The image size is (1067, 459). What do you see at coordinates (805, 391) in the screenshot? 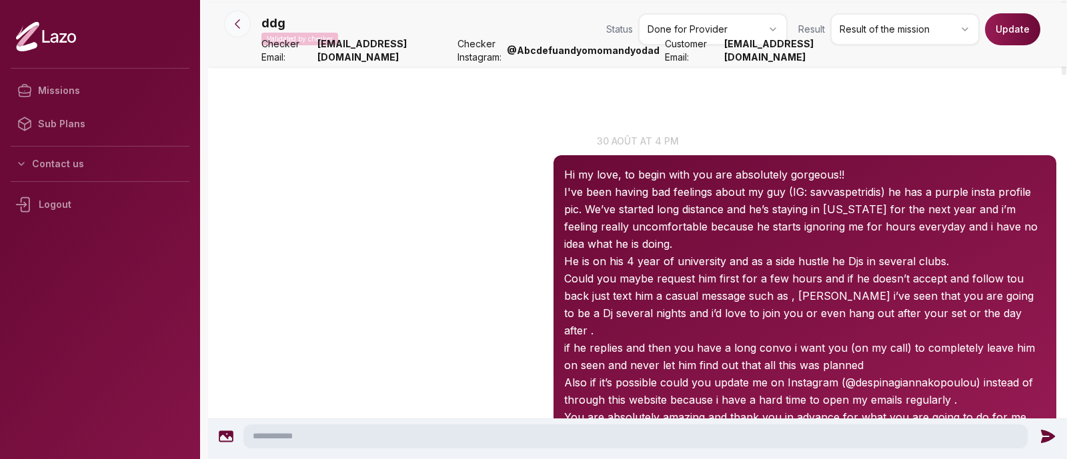
I see `p: Also if it’s possible could you update me on Instagram (@despinagiannakopoulou) instead of throug...` at bounding box center [805, 391].